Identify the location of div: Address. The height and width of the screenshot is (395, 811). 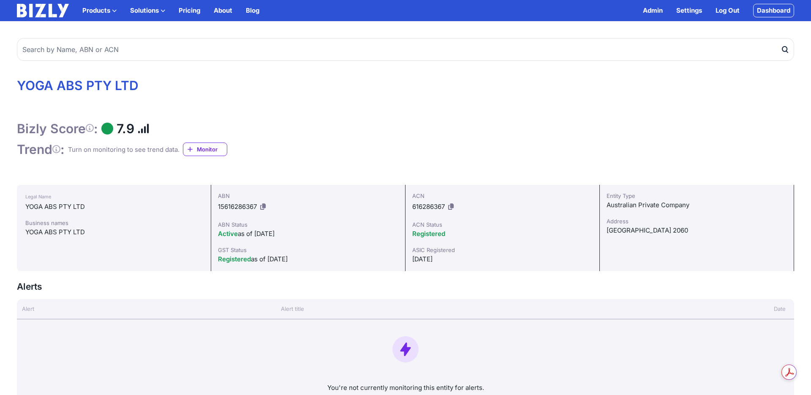
(697, 221).